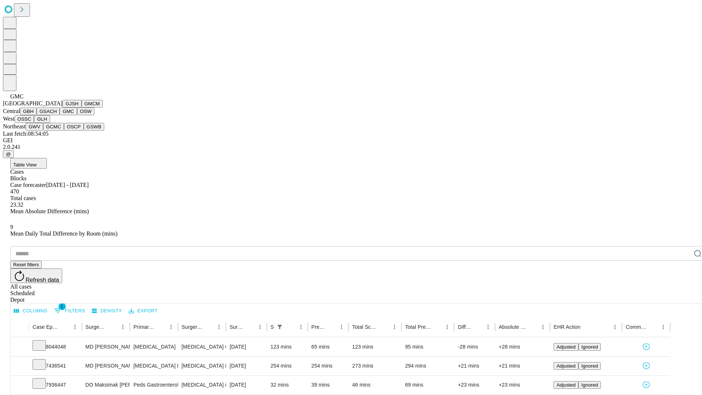  I want to click on button: GMCM, so click(92, 104).